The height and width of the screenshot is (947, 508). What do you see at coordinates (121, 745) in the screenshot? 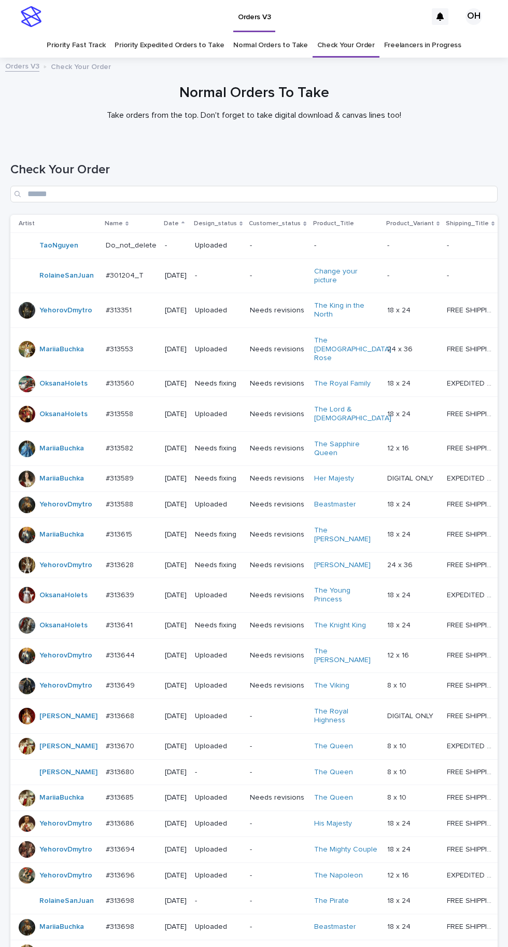
I see `p: #313670` at bounding box center [121, 745].